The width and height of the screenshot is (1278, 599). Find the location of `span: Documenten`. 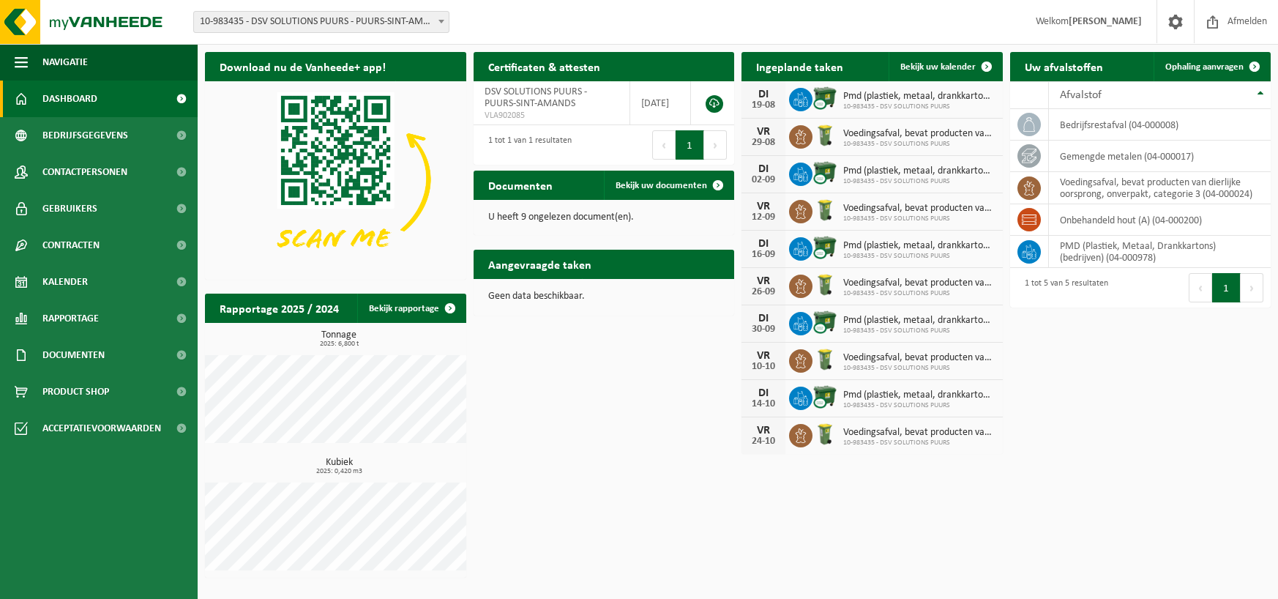

span: Documenten is located at coordinates (73, 355).